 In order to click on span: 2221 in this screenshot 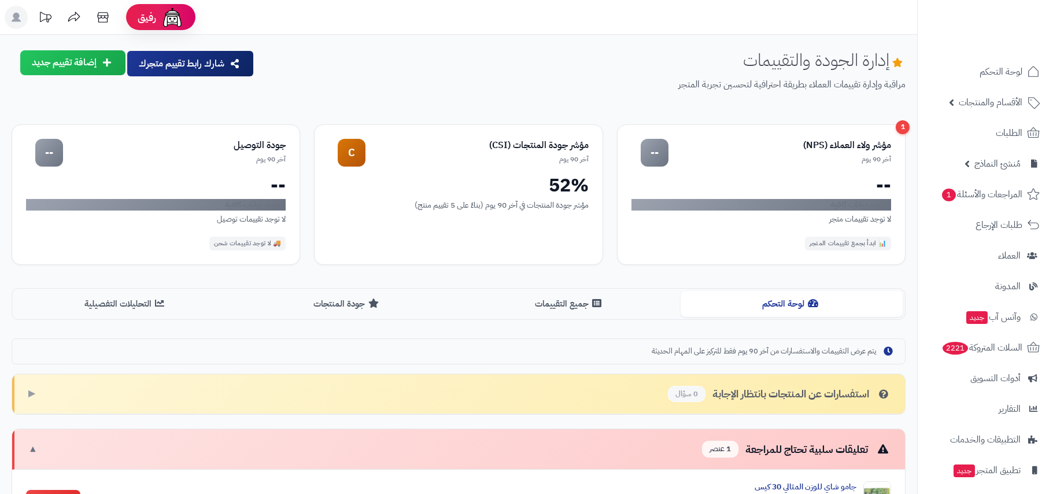, I will do `click(955, 348)`.